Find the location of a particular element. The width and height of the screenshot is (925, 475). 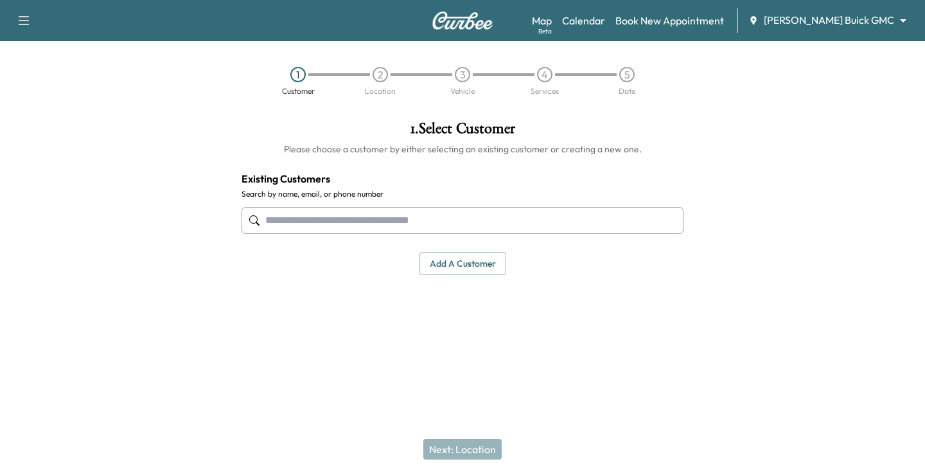

div: Services is located at coordinates (545, 91).